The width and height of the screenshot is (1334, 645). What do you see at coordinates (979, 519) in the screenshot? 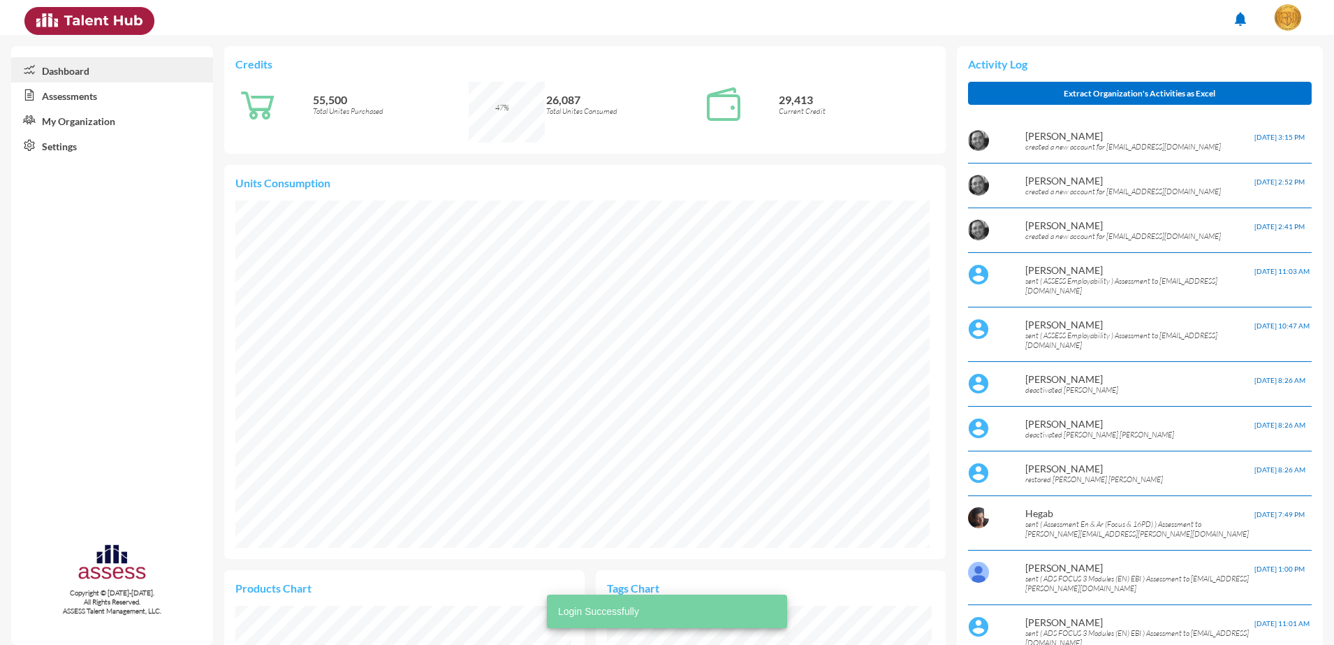
I see `img: 68386ba0-395a-11eb-a8f6-11cf858b2db6_%D9%A2%D9%A0%D9%A1%D9%A6%D9%A0%D9%A3%D9%A2%D9%A2_%D9%A0%D9%A...` at bounding box center [979, 519].